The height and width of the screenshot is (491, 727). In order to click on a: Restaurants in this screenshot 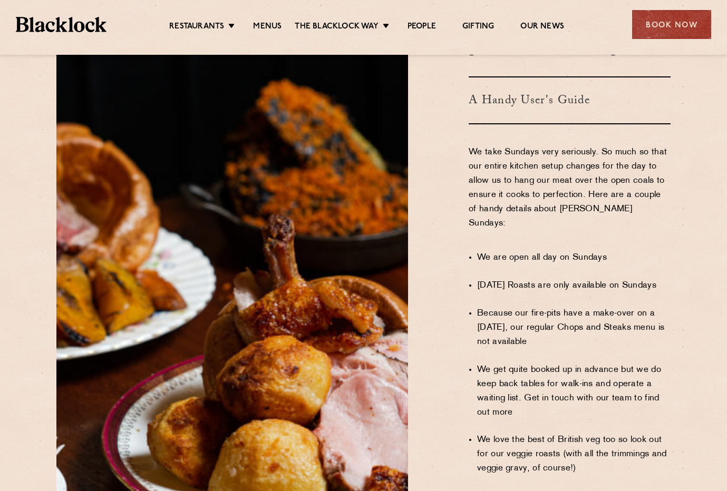, I will do `click(197, 27)`.